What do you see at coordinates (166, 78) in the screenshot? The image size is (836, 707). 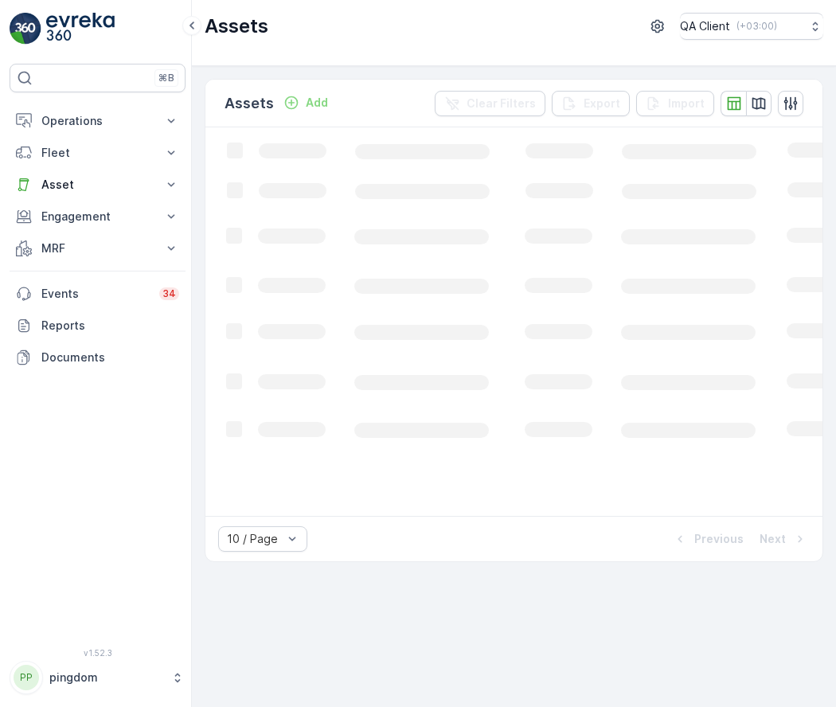 I see `p: ⌘B` at bounding box center [166, 78].